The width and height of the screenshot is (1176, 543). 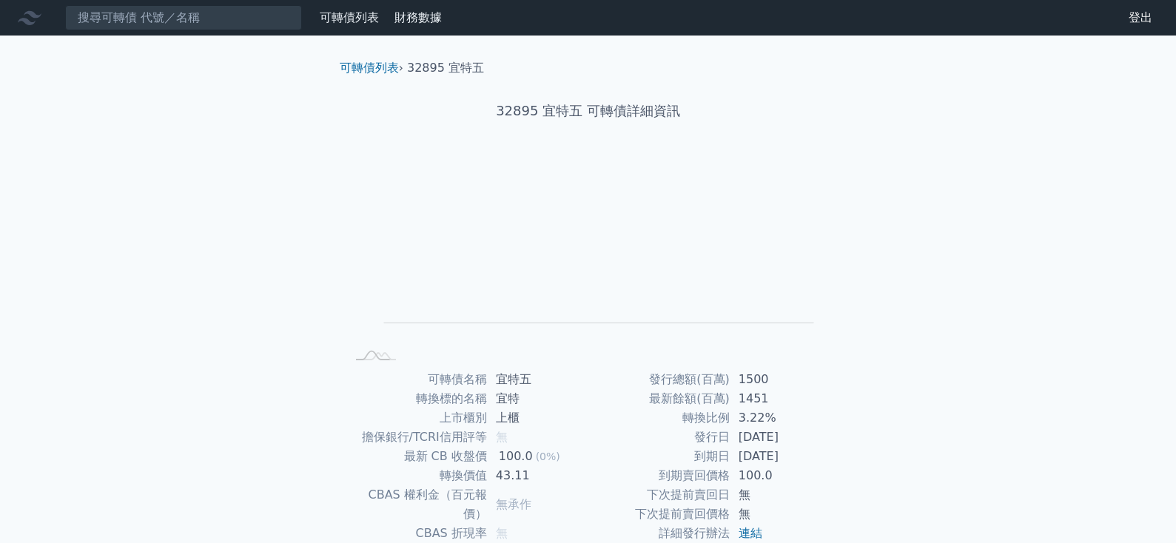 What do you see at coordinates (516, 457) in the screenshot?
I see `div: 100.0` at bounding box center [516, 457].